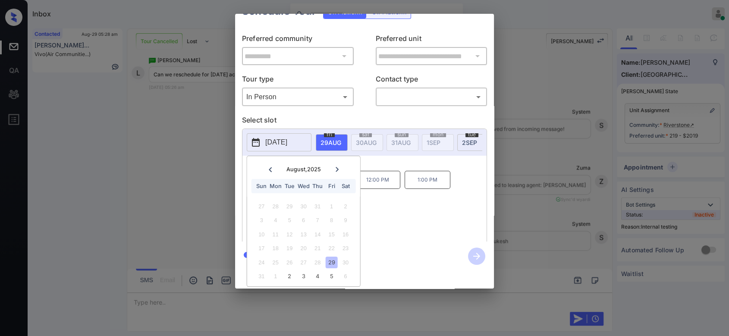 This screenshot has height=336, width=729. I want to click on div: Not available Saturday, August 2nd, 2025, so click(345, 206).